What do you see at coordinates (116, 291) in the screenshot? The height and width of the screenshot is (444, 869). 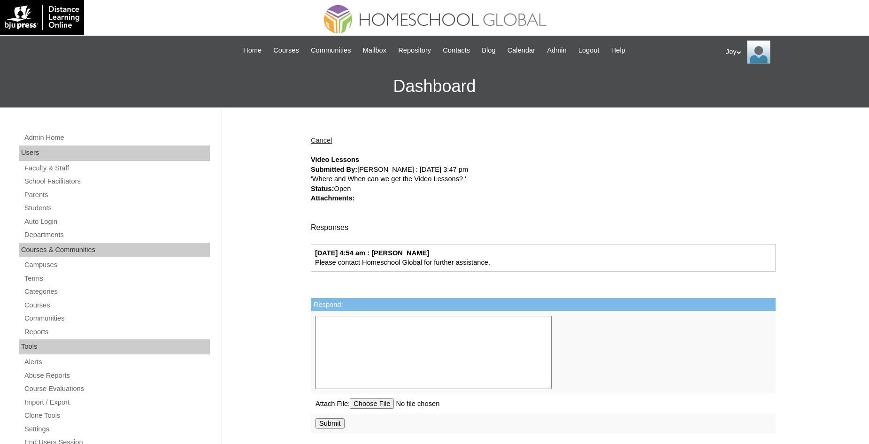 I see `a: Categories` at bounding box center [116, 291].